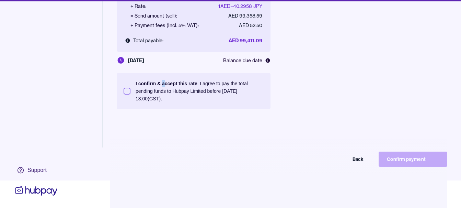 This screenshot has width=461, height=208. I want to click on div: + Payment fees (Incl. 5% VAT):, so click(164, 25).